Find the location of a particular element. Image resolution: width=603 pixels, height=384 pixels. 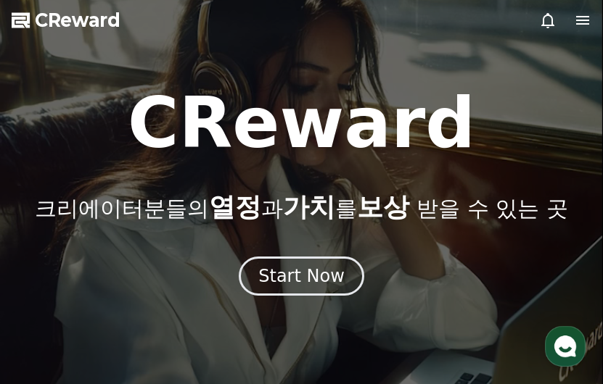

span: 보상 is located at coordinates (383, 207).